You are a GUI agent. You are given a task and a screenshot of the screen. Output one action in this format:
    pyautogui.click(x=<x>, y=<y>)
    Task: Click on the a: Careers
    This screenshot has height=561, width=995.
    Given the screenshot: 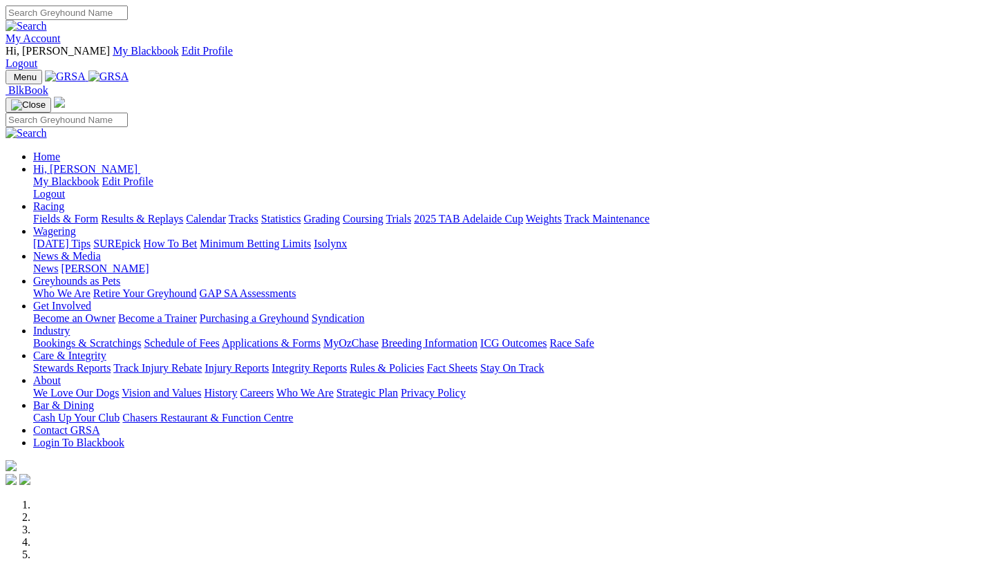 What is the action you would take?
    pyautogui.click(x=256, y=392)
    